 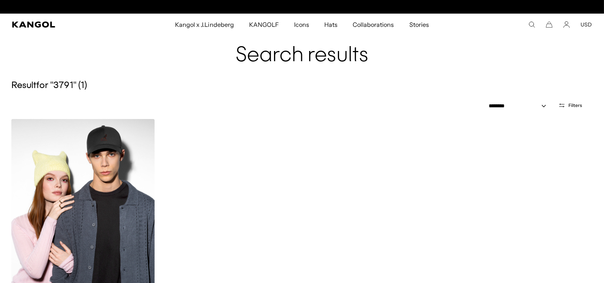 I want to click on select: Sort by: Featured, so click(x=520, y=106).